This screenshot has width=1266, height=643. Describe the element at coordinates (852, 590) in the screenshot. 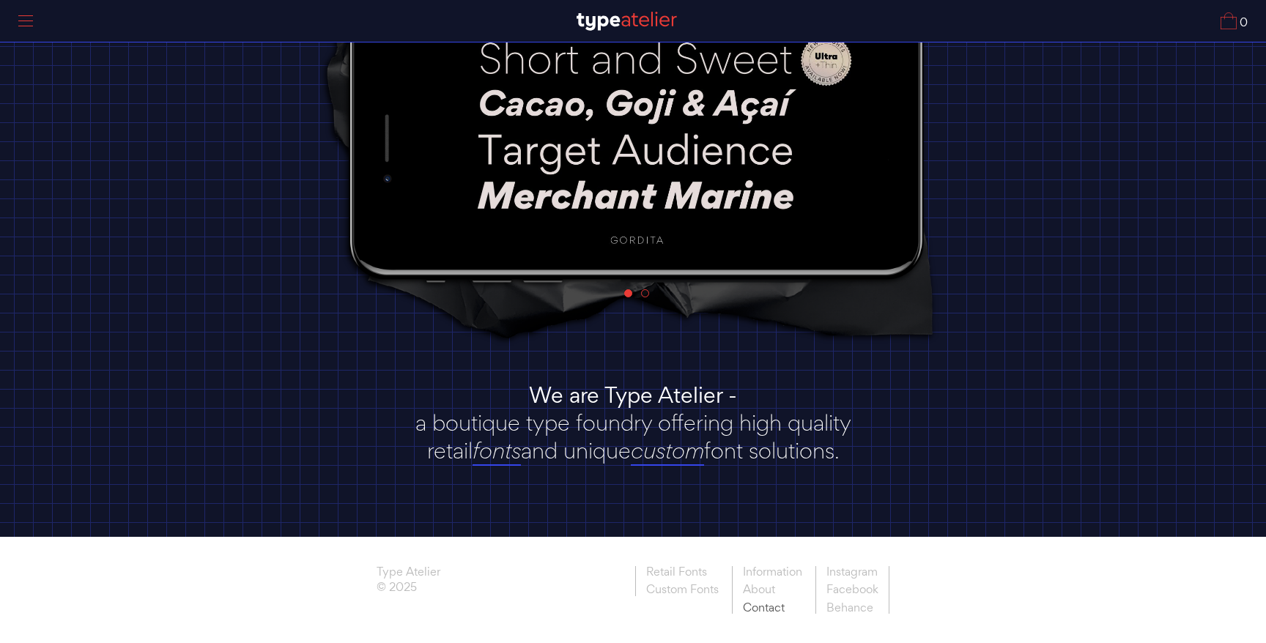

I see `a: Facebook` at that location.